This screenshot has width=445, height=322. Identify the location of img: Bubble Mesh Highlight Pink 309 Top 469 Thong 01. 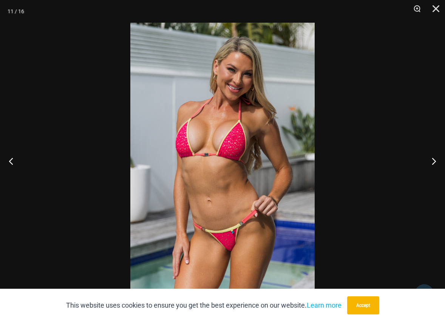
(222, 161).